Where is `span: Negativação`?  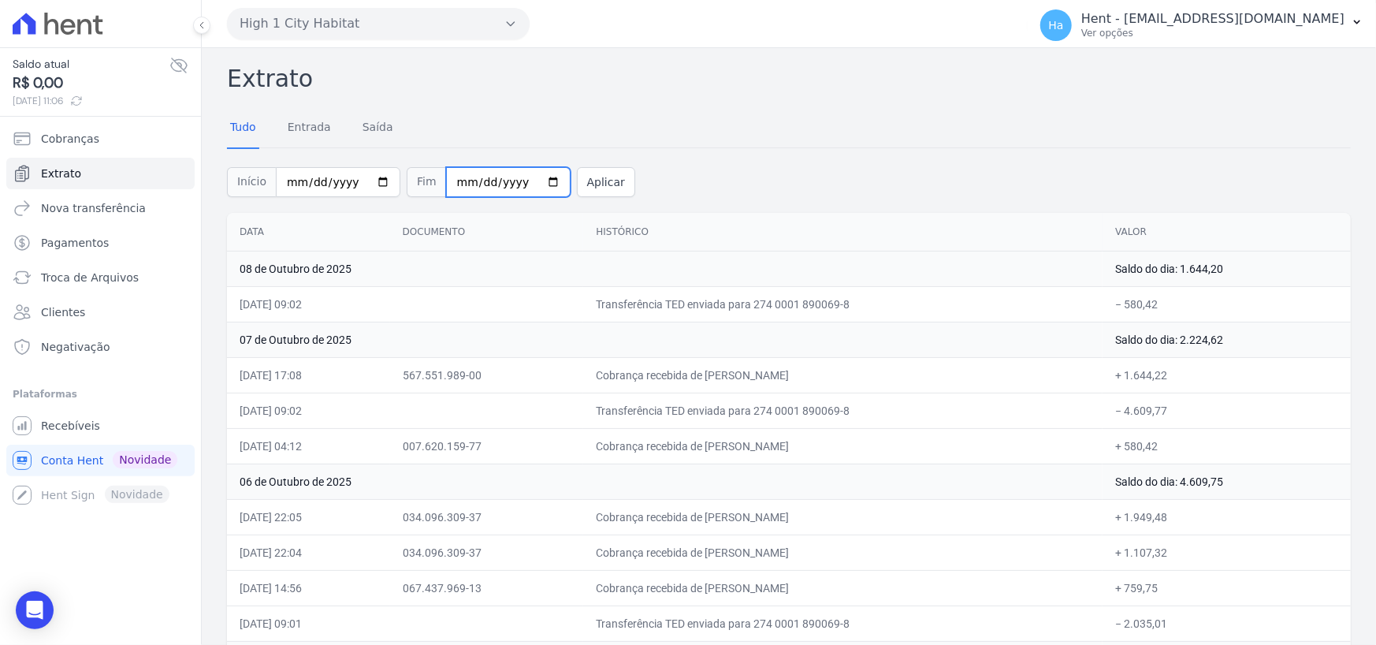
span: Negativação is located at coordinates (76, 347).